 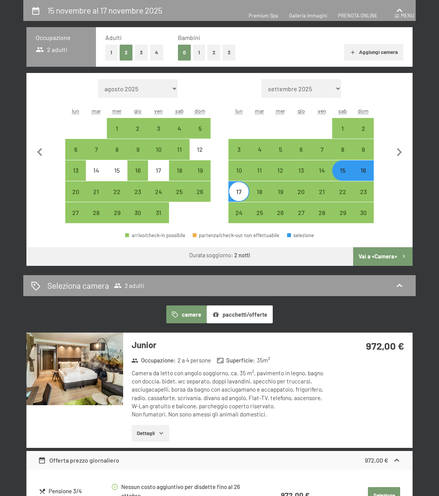 What do you see at coordinates (126, 52) in the screenshot?
I see `button: 2` at bounding box center [126, 52].